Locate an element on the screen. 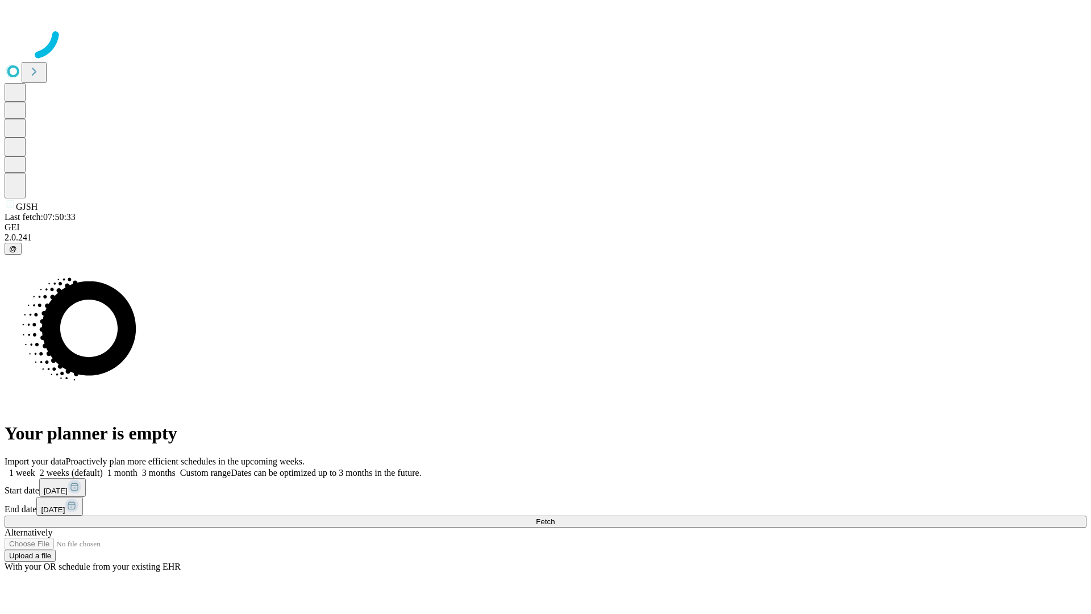 Image resolution: width=1091 pixels, height=614 pixels. div: Start date is located at coordinates (545, 487).